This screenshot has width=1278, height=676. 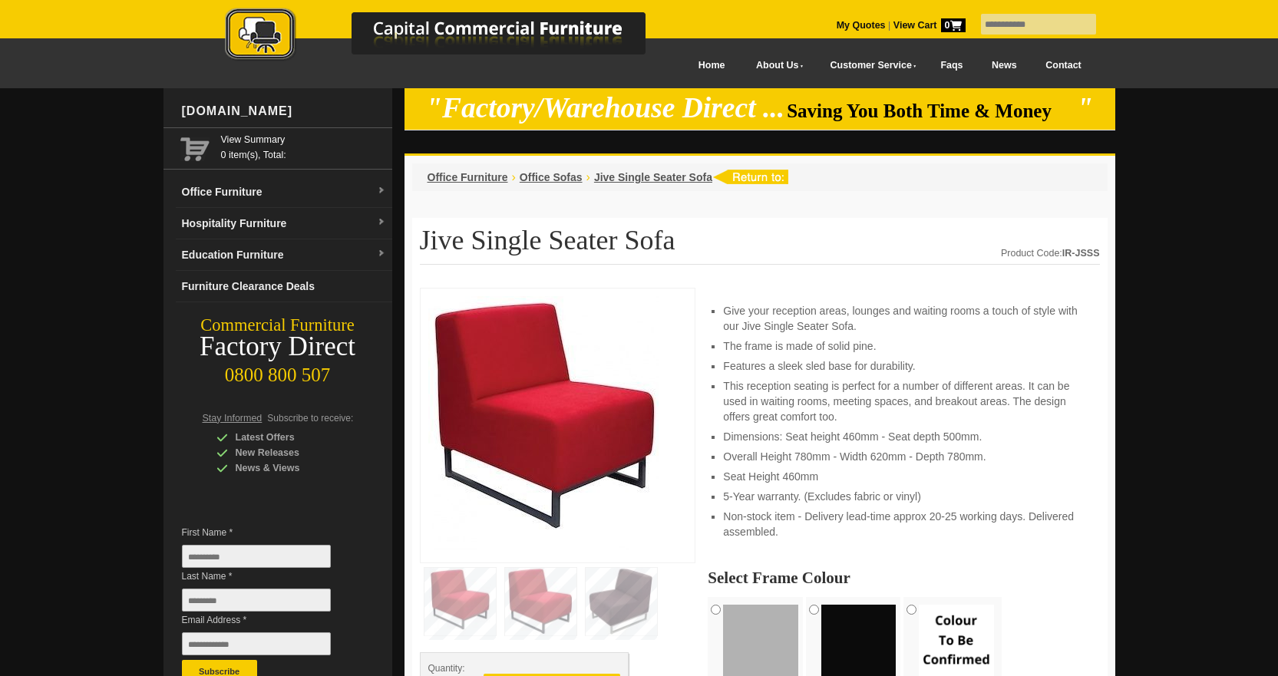 What do you see at coordinates (931, 111) in the screenshot?
I see `span: Saving You Both Time & Money` at bounding box center [931, 111].